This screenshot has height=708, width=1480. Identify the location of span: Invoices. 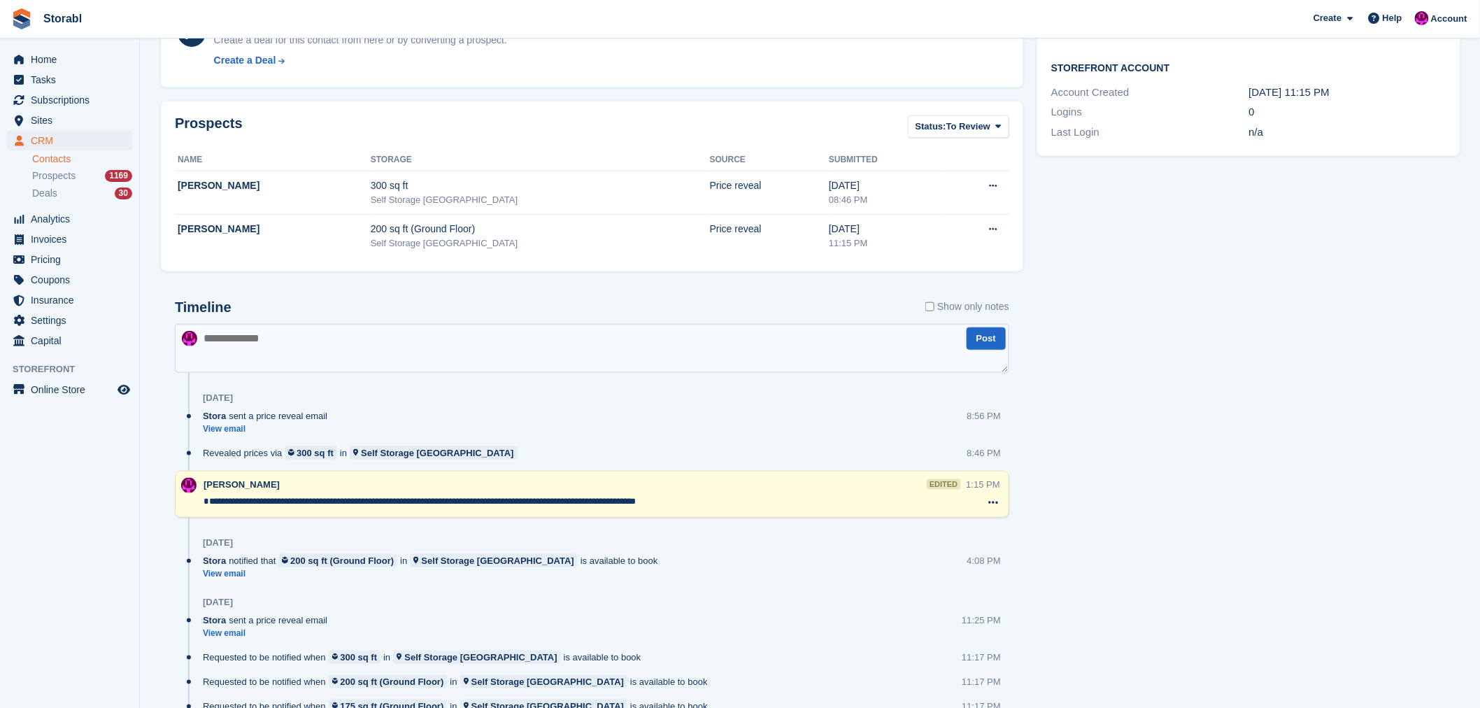
(73, 239).